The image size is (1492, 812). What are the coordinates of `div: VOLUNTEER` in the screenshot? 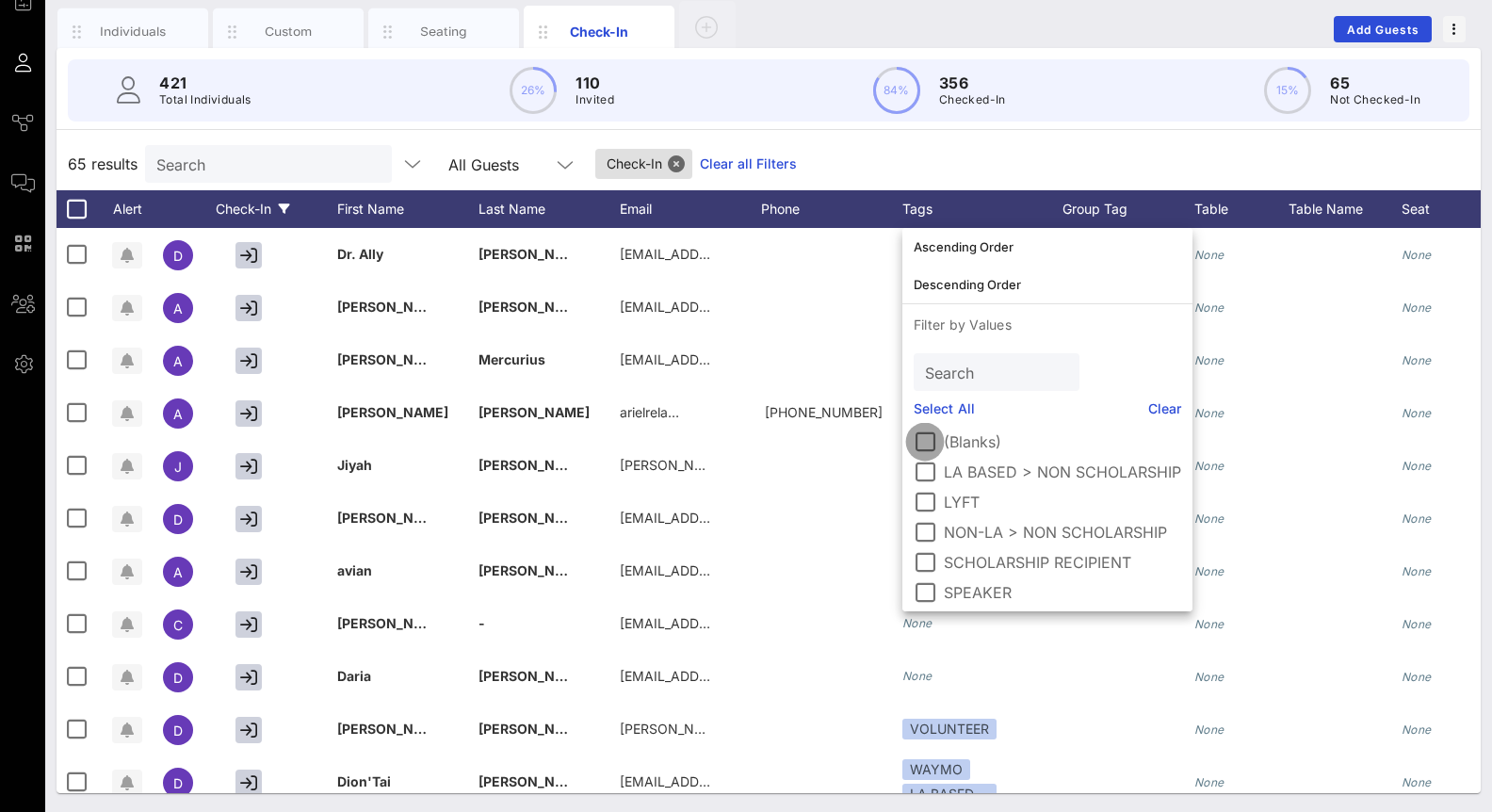 It's located at (949, 729).